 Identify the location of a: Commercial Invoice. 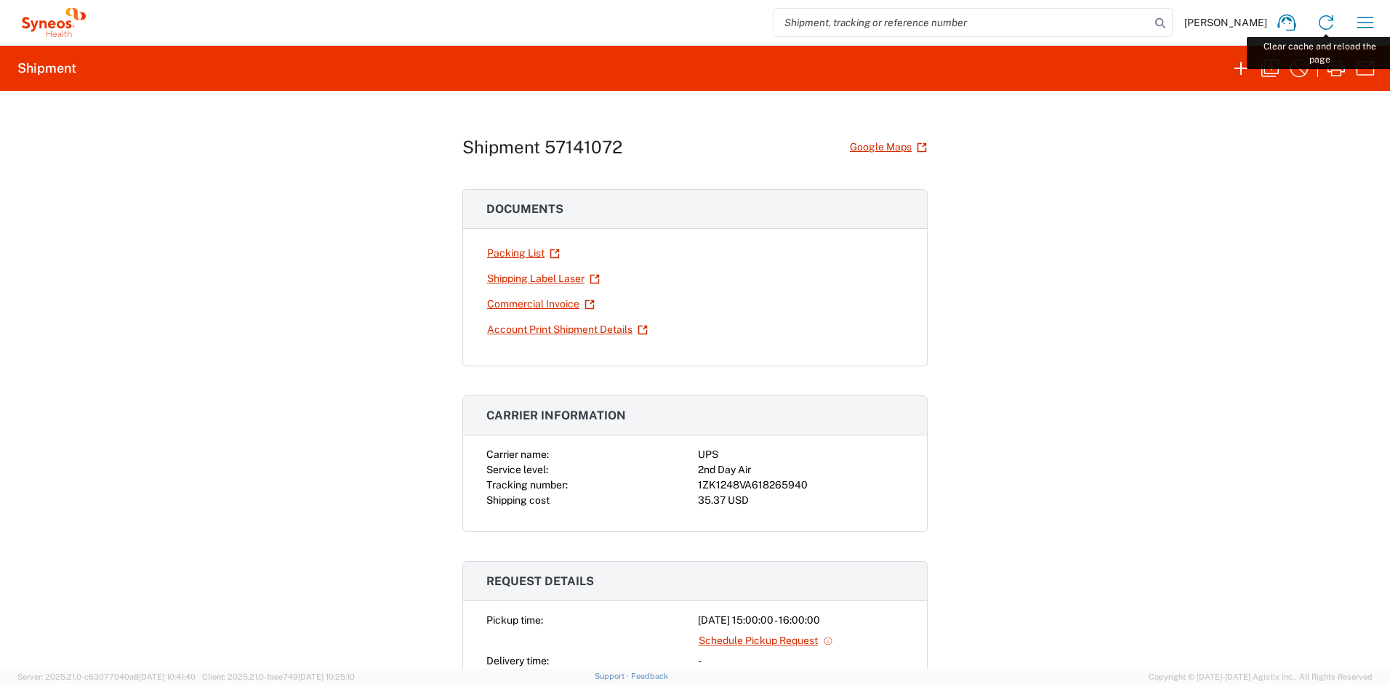
(541, 304).